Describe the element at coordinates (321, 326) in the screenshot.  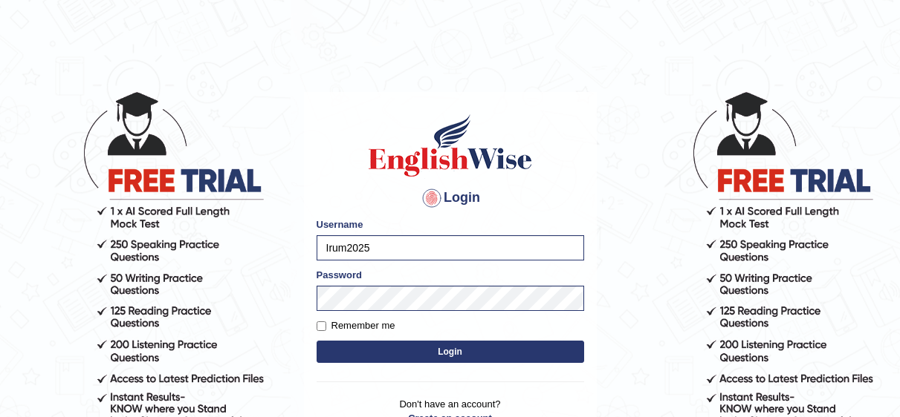
I see `input: Remember me` at that location.